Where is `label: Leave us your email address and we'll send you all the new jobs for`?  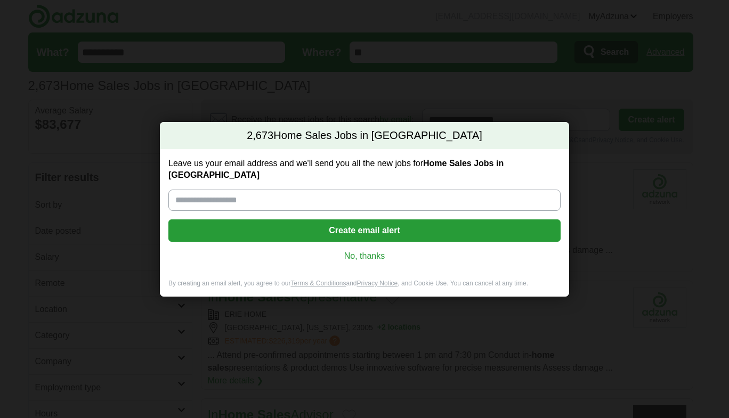
label: Leave us your email address and we'll send you all the new jobs for is located at coordinates (365, 169).